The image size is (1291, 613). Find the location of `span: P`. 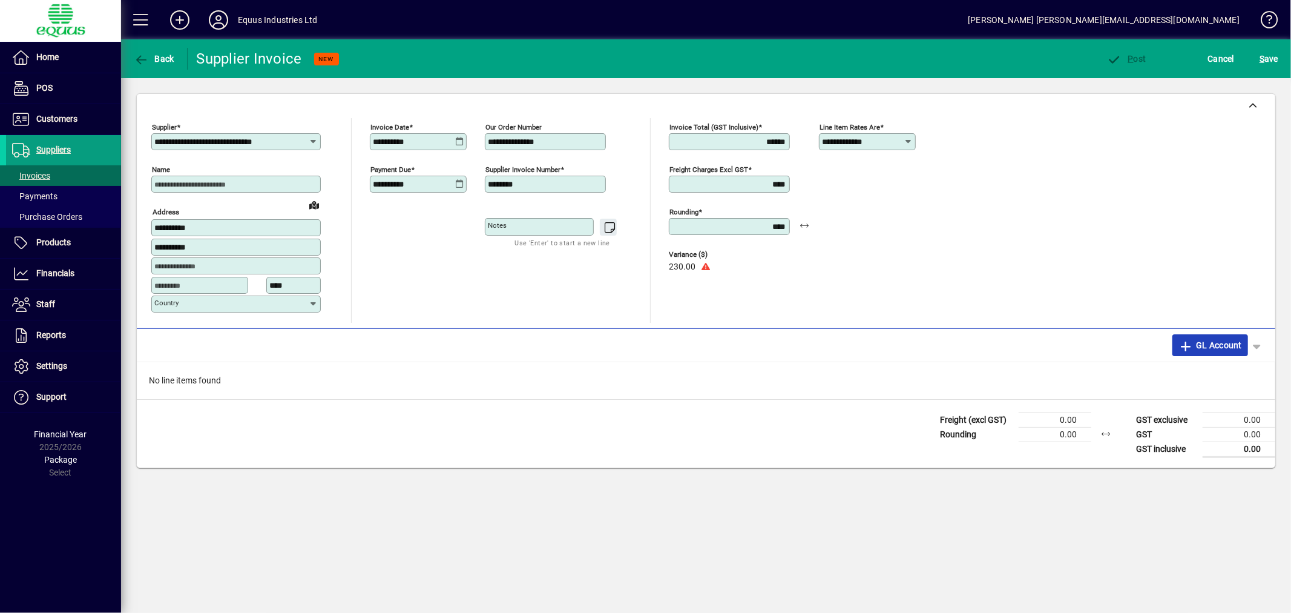

span: P is located at coordinates (1131, 59).